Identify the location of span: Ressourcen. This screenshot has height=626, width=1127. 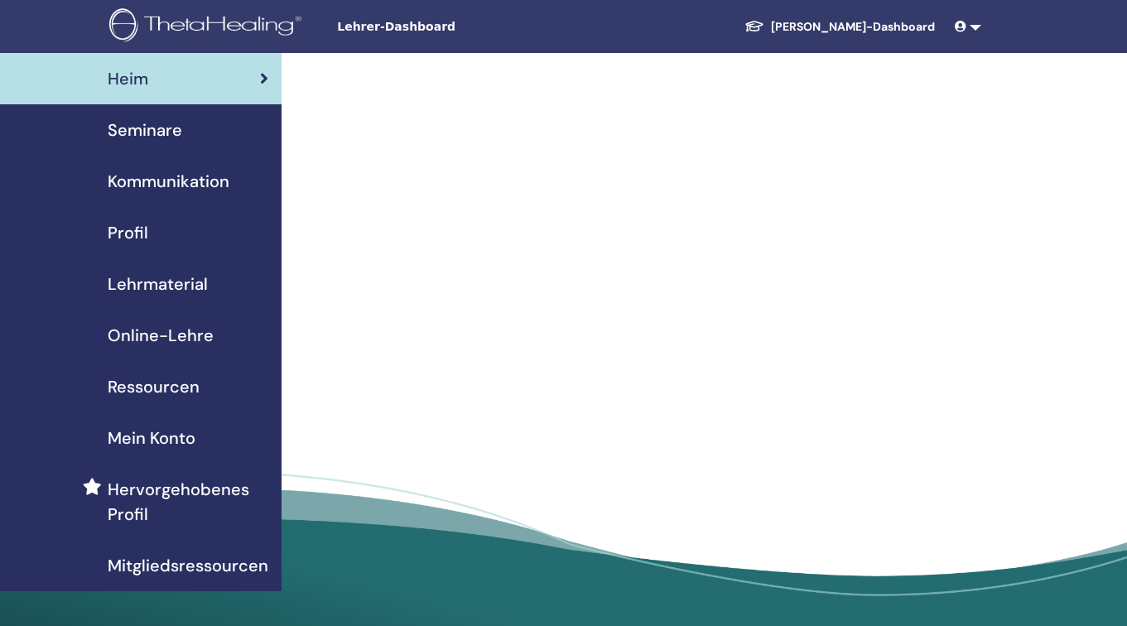
(153, 387).